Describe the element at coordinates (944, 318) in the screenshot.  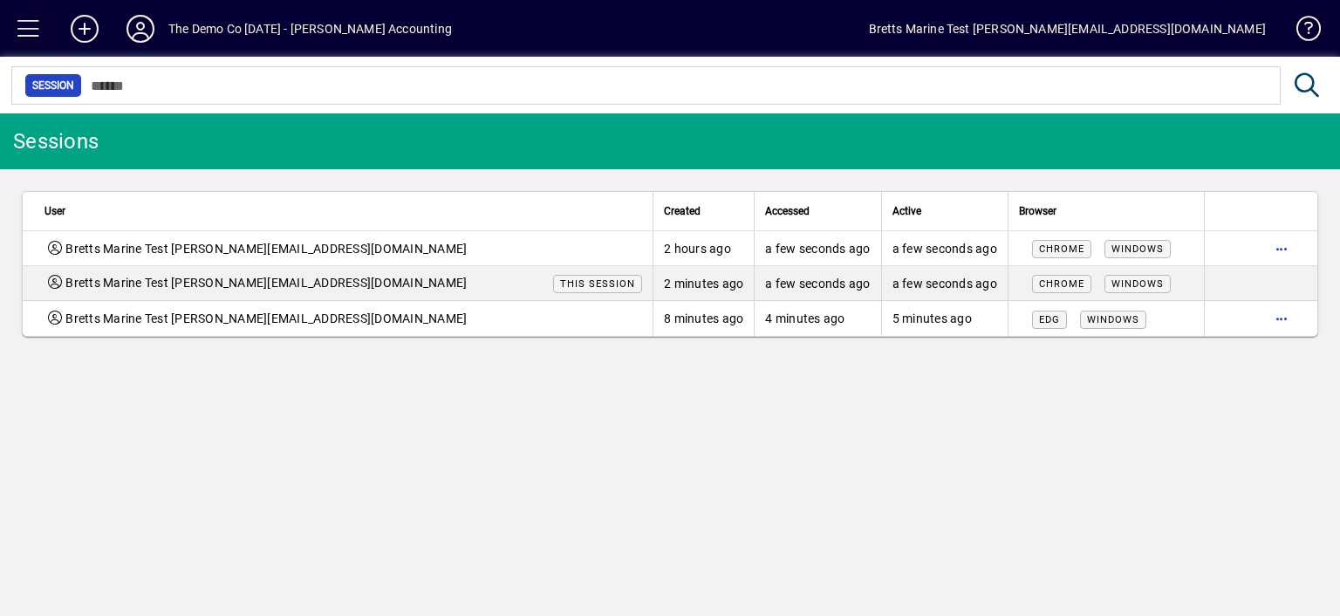
I see `td: 5 minutes ago` at that location.